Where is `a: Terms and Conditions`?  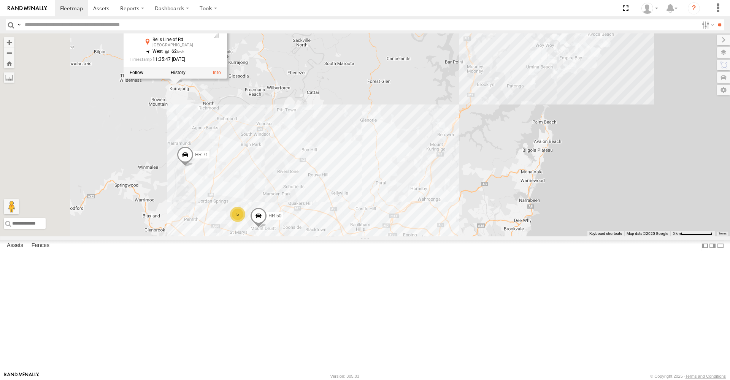
a: Terms and Conditions is located at coordinates (705, 376).